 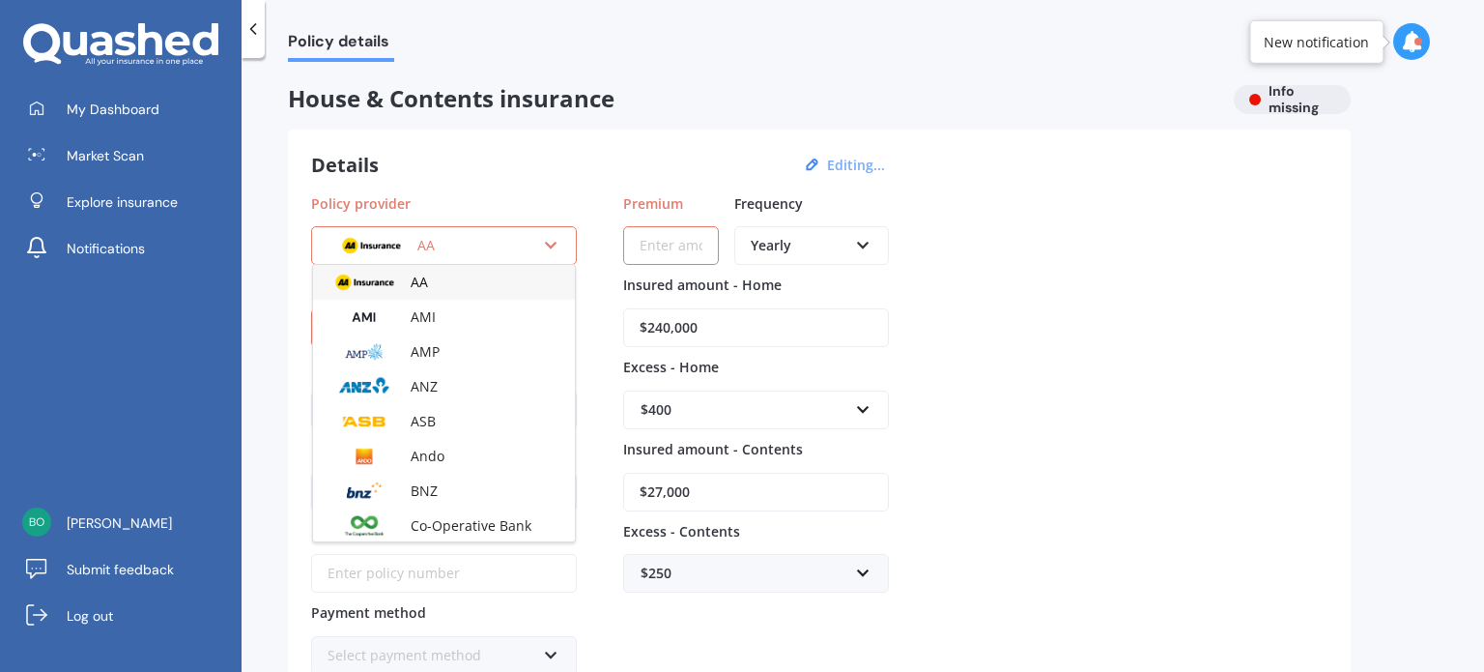 What do you see at coordinates (444, 573) in the screenshot?
I see `input: Enter policy number` at bounding box center [444, 573].